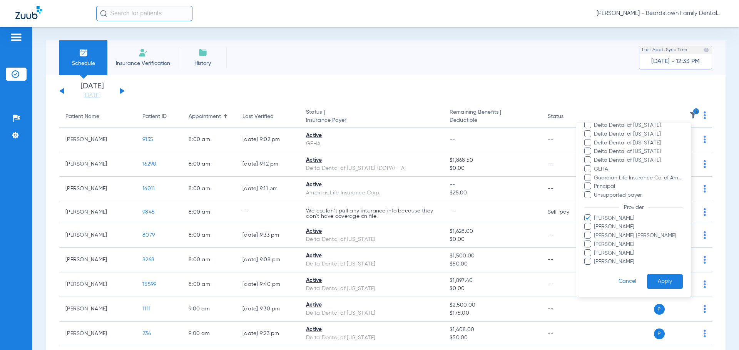 This screenshot has width=739, height=350. I want to click on span: Provider, so click(633, 208).